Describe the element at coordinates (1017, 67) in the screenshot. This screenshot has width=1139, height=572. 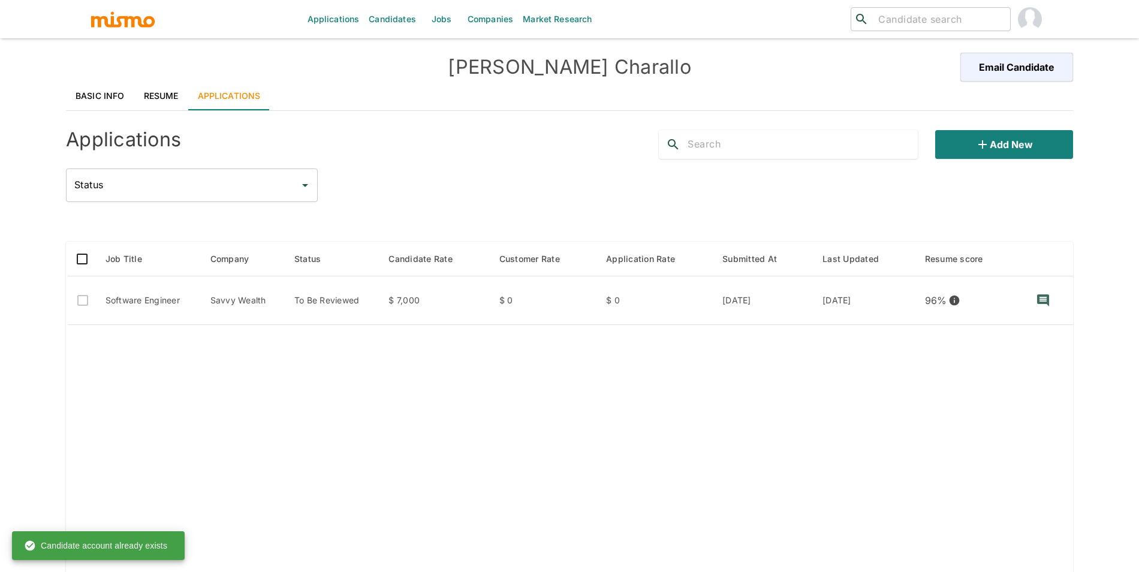
I see `button: Email Candidate` at that location.